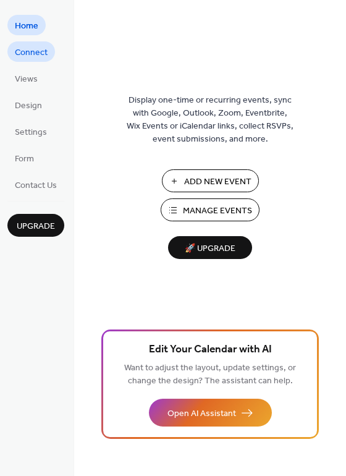  Describe the element at coordinates (36, 185) in the screenshot. I see `span: Contact Us` at that location.